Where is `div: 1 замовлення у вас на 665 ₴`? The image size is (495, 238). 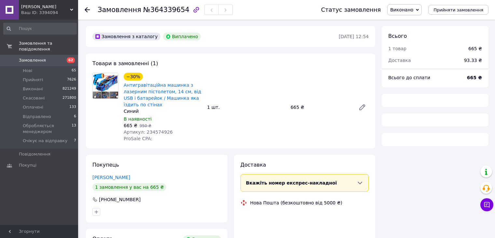
div: 1 замовлення у вас на 665 ₴ is located at coordinates (129, 187).